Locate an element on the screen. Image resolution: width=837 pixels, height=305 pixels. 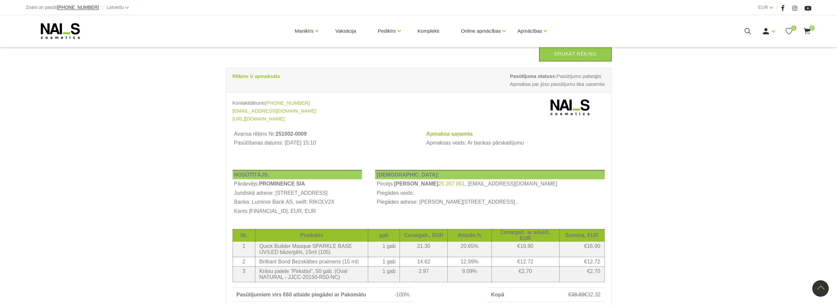
td: 20.65% is located at coordinates (469, 249).